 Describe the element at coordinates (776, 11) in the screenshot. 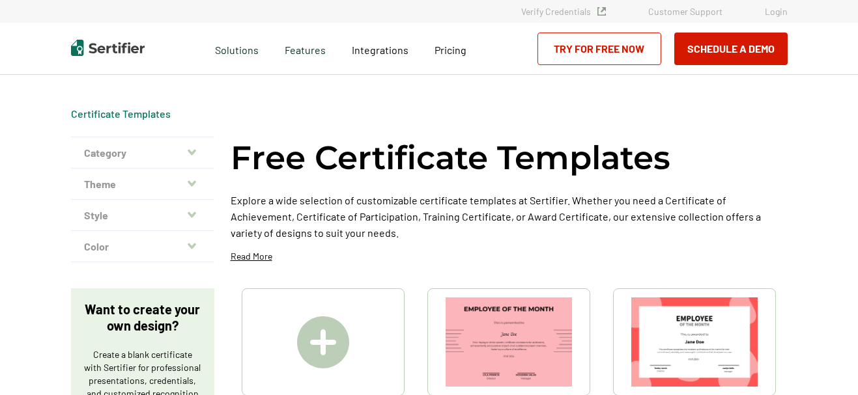

I see `a: Login` at that location.